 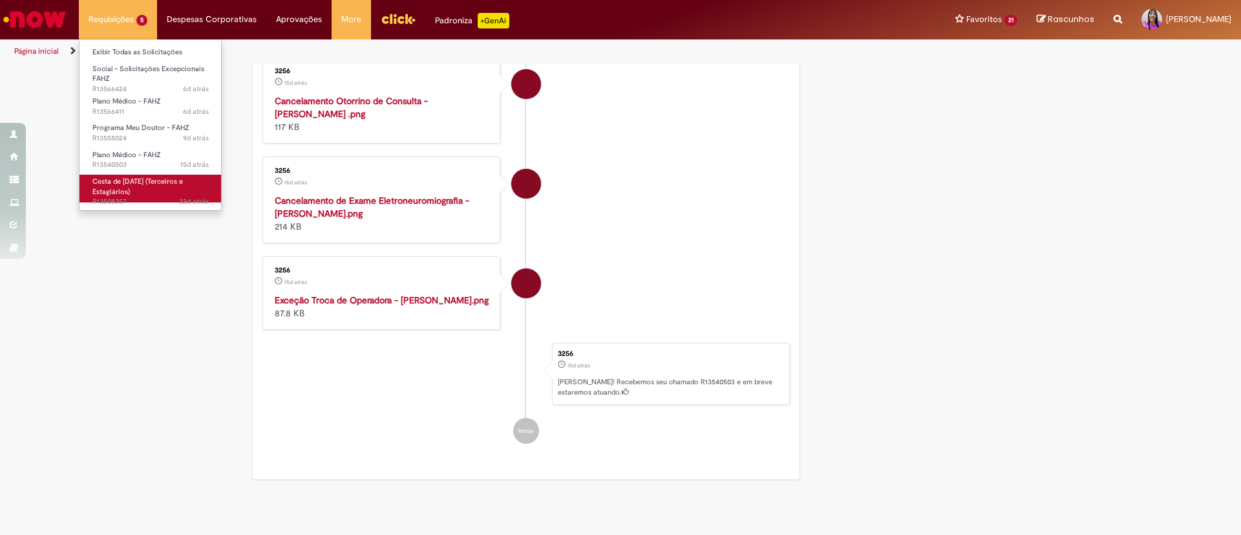 What do you see at coordinates (984, 19) in the screenshot?
I see `span: Favoritos` at bounding box center [984, 19].